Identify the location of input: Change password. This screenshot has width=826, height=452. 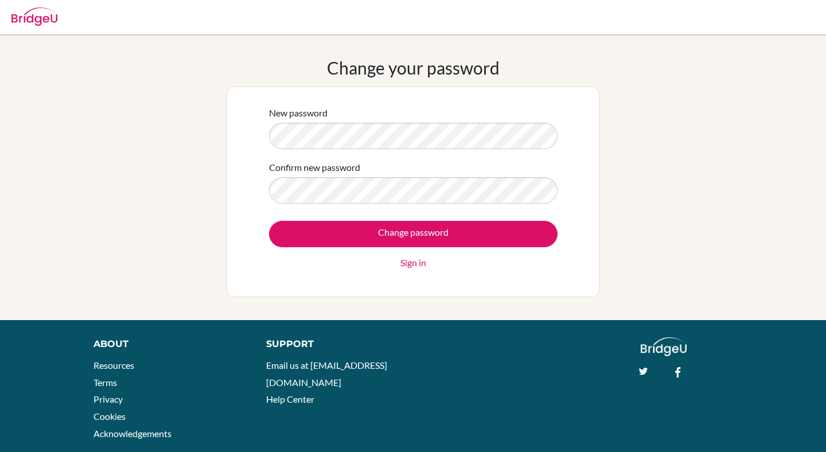
(413, 234).